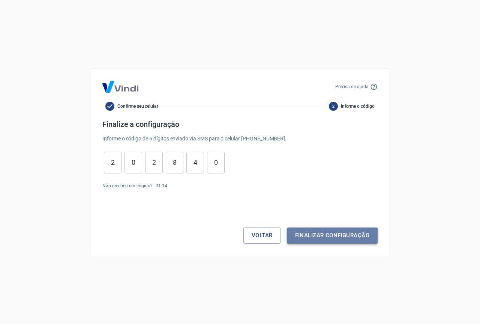 This screenshot has height=324, width=480. What do you see at coordinates (334, 106) in the screenshot?
I see `text: 2` at bounding box center [334, 106].